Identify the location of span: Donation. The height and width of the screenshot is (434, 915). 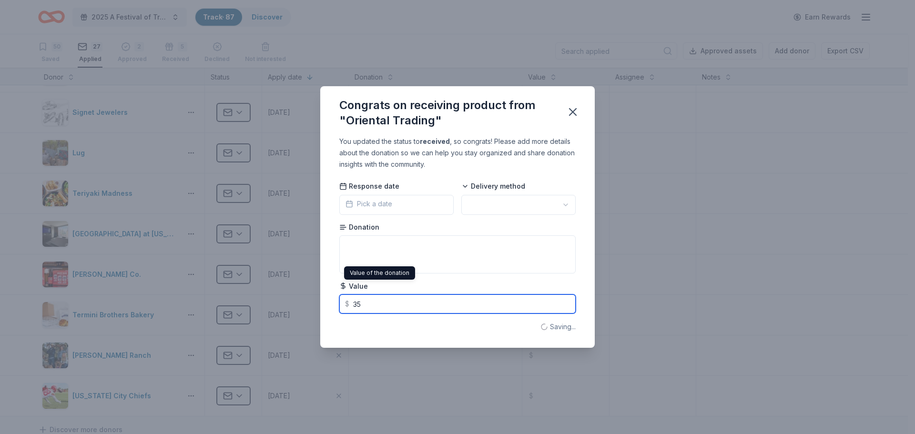
(359, 227).